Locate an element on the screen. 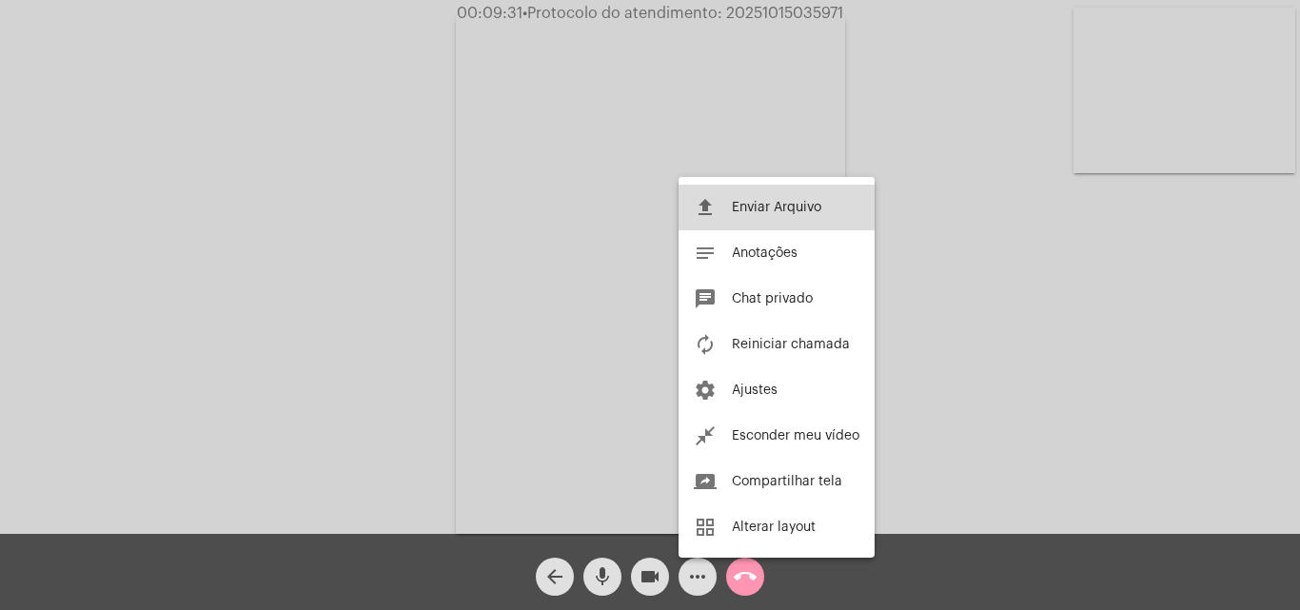 Image resolution: width=1300 pixels, height=610 pixels. span: Anotações is located at coordinates (764, 253).